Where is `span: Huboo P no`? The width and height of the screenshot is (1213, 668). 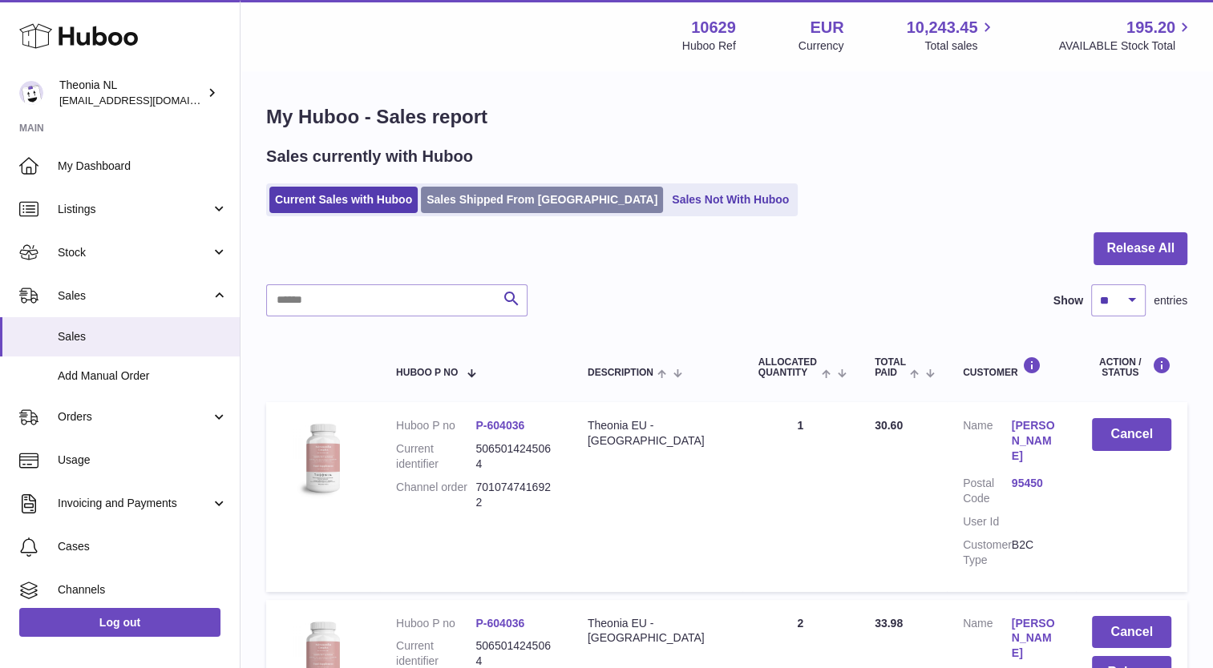 span: Huboo P no is located at coordinates (426, 373).